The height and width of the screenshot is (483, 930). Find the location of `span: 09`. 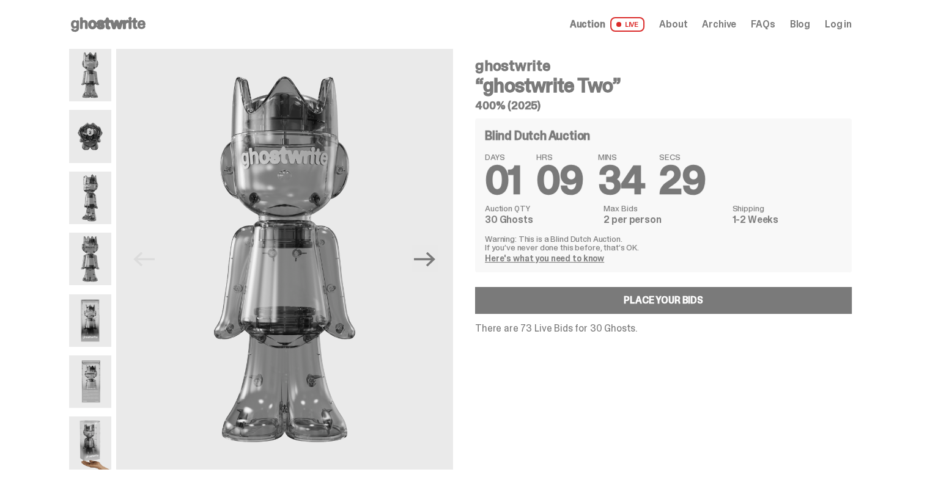

span: 09 is located at coordinates (559, 180).